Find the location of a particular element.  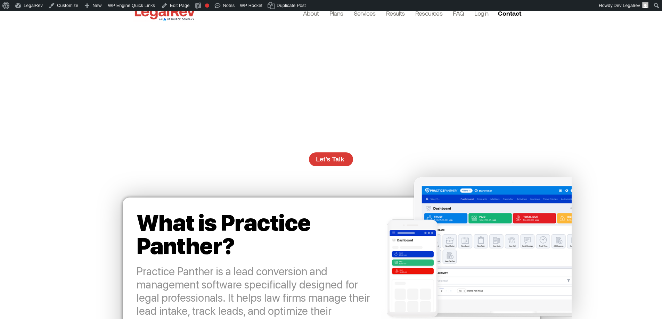

h2: What is Practice Panther? is located at coordinates (258, 235).